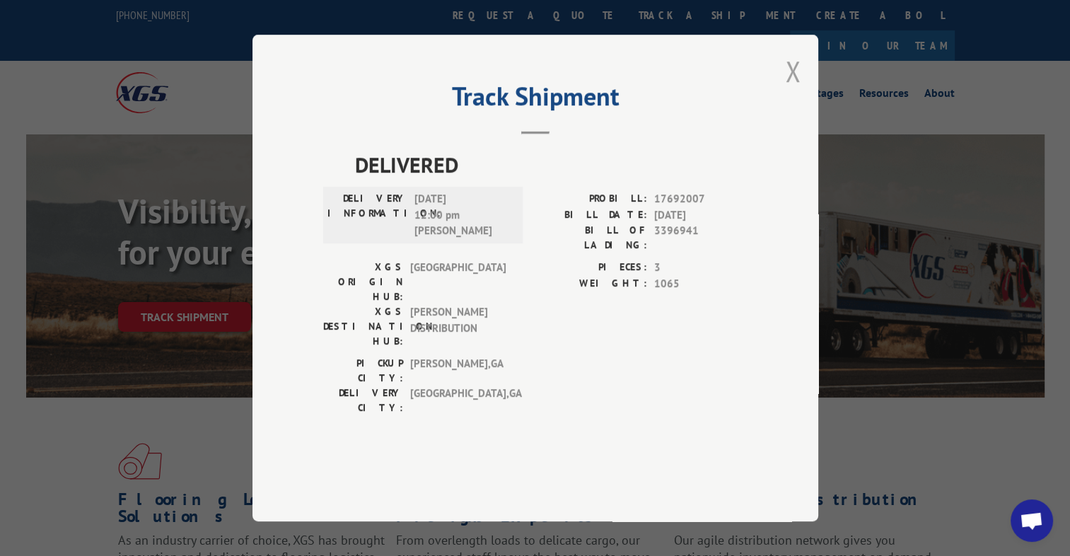  What do you see at coordinates (591, 215) in the screenshot?
I see `label: BILL DATE:` at bounding box center [591, 215].